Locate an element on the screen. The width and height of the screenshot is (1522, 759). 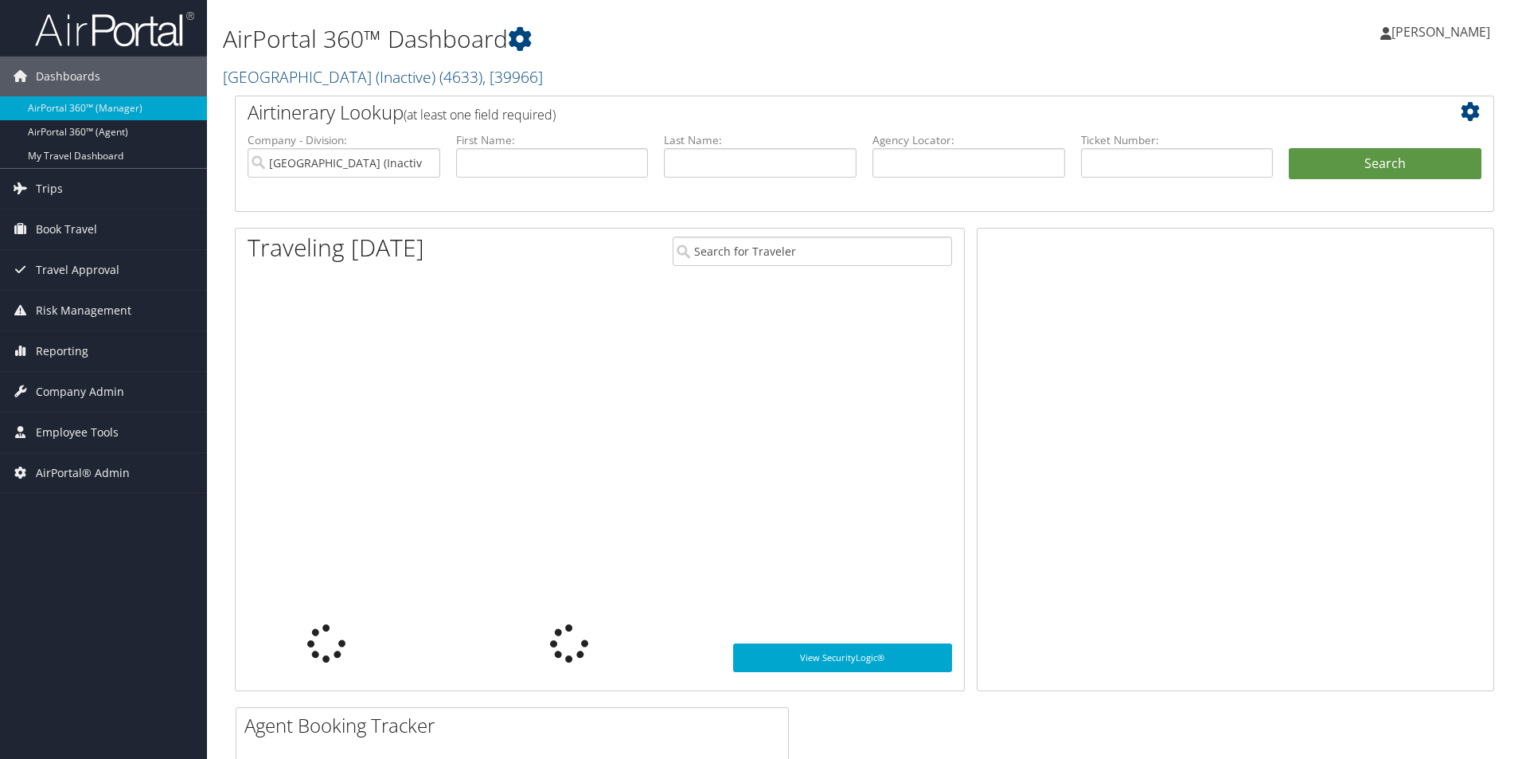
h2: Agent Booking Tracker is located at coordinates (516, 725).